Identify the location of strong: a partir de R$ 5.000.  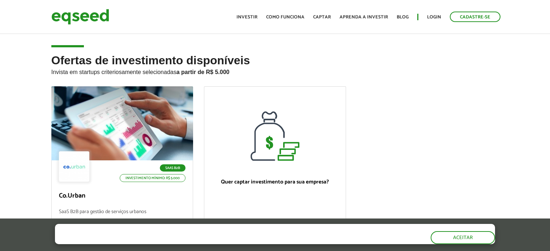
(203, 72).